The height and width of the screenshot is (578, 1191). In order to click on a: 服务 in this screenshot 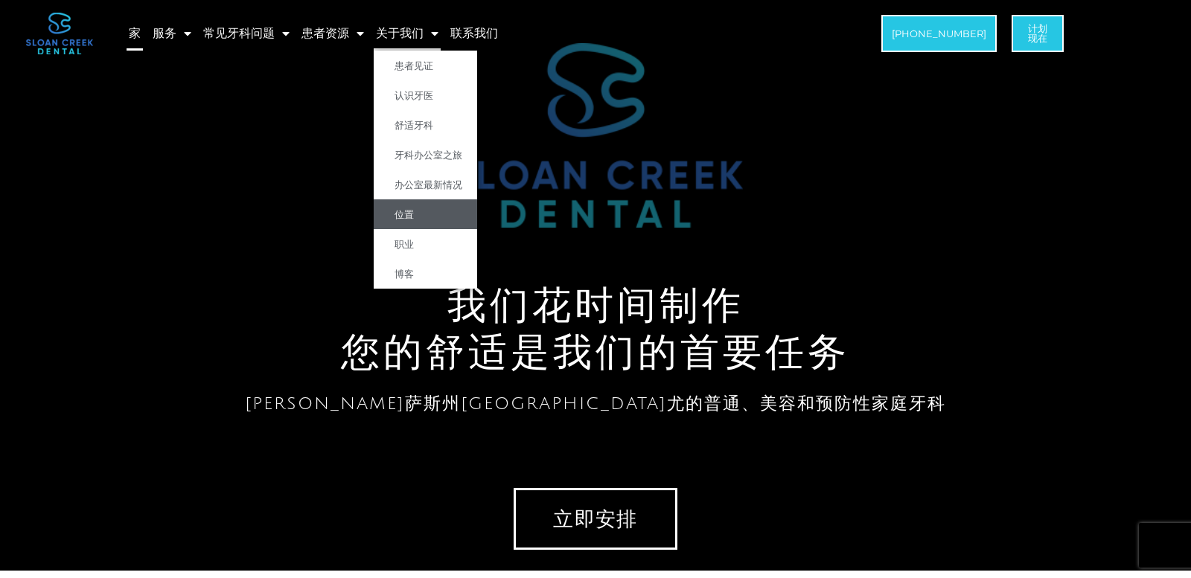, I will do `click(172, 33)`.